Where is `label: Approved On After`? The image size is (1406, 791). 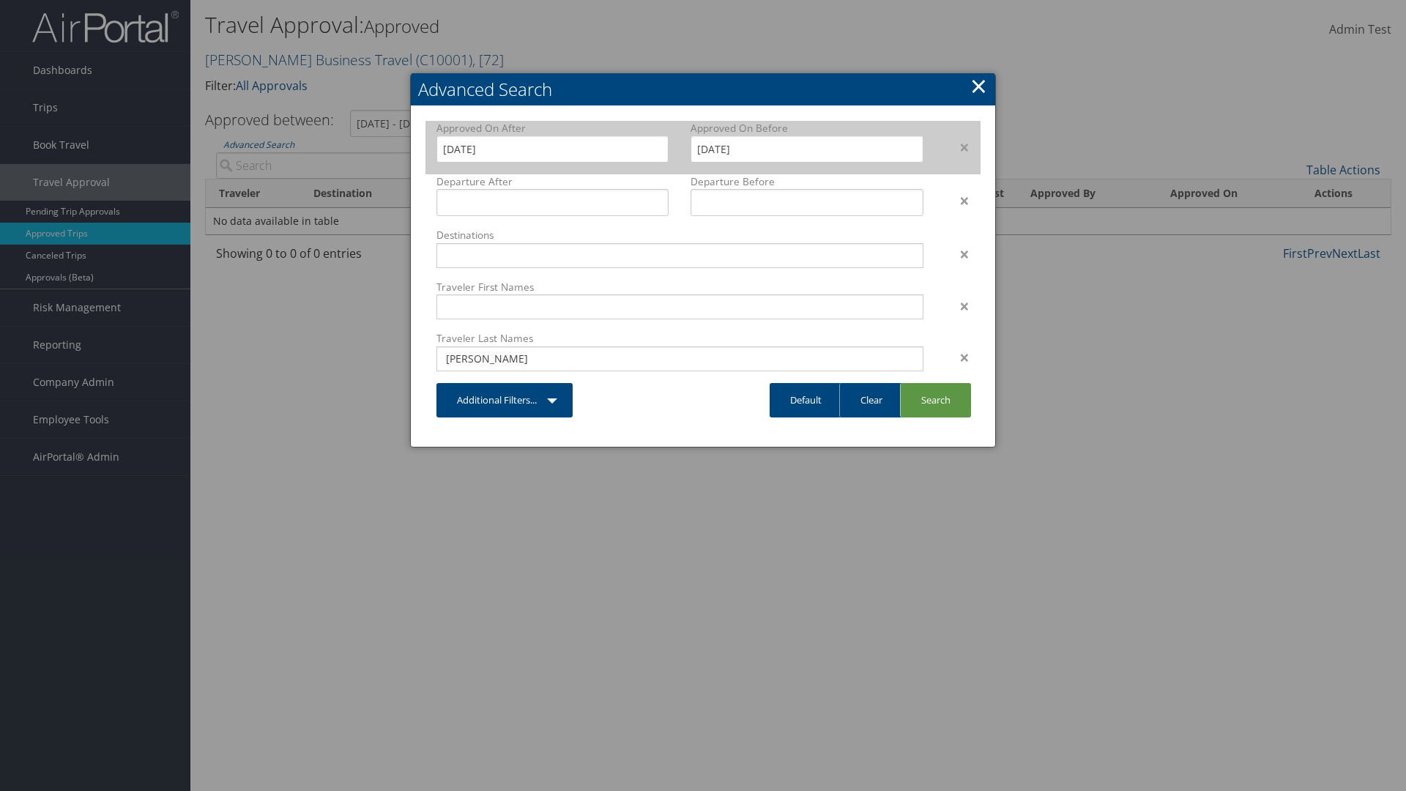 label: Approved On After is located at coordinates (552, 128).